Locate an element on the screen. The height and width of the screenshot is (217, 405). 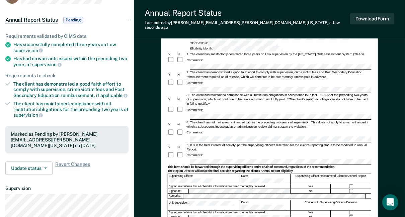
div: Requirements validated by OIMS data is located at coordinates (67, 36).